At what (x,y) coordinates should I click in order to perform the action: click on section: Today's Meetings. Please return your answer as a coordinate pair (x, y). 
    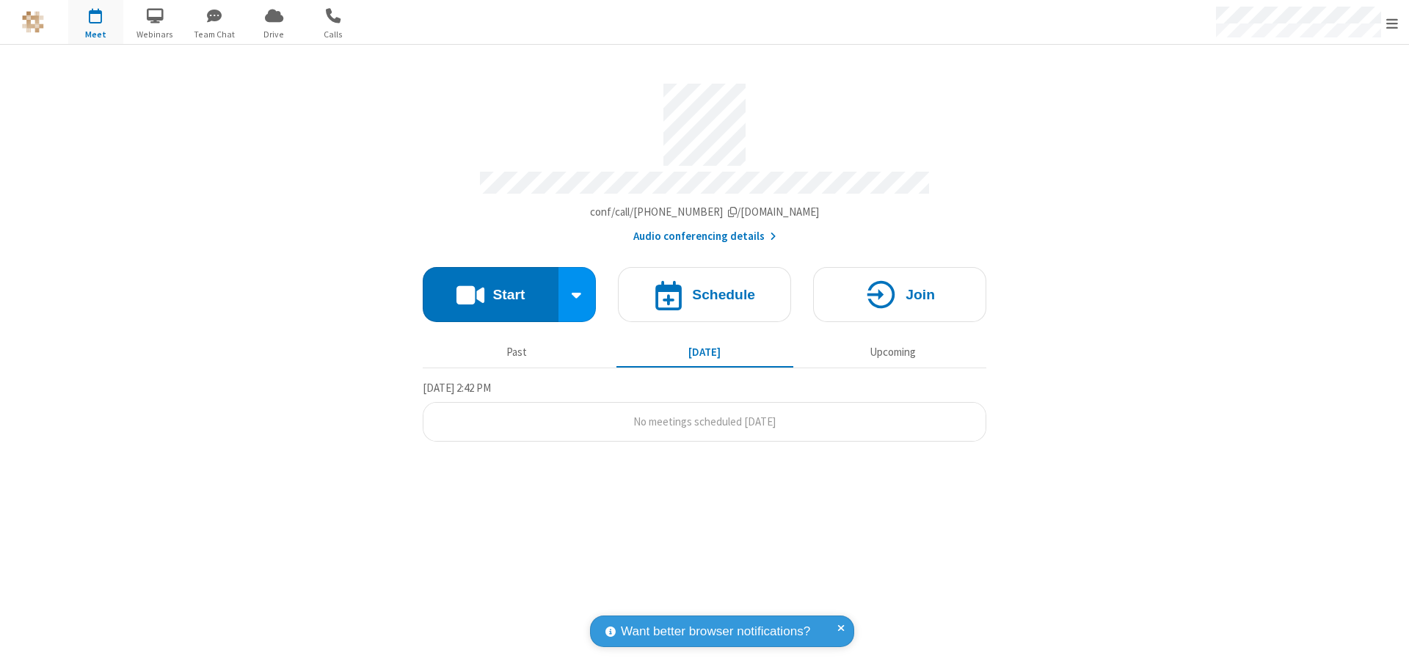
    Looking at the image, I should click on (705, 411).